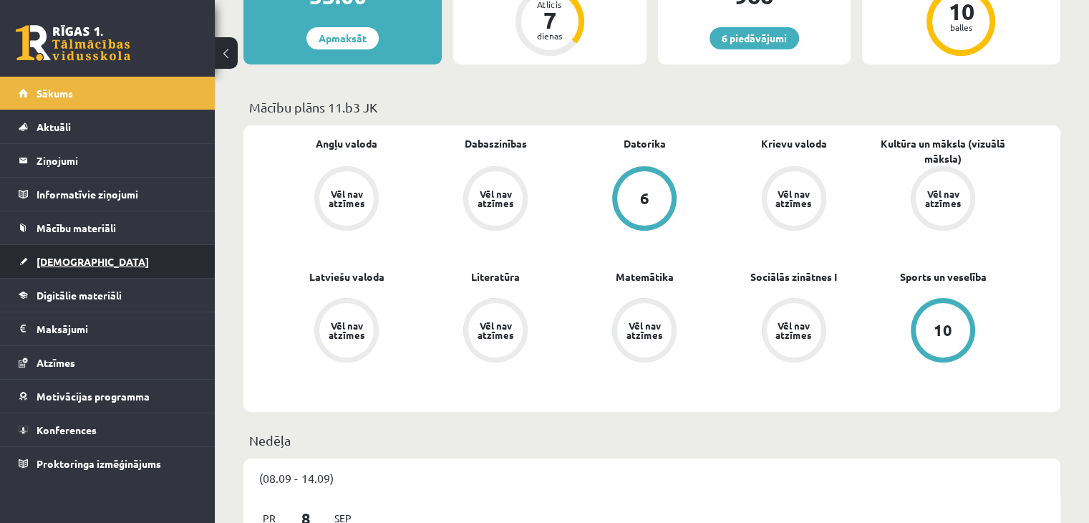  Describe the element at coordinates (645, 143) in the screenshot. I see `a: Datorika` at that location.